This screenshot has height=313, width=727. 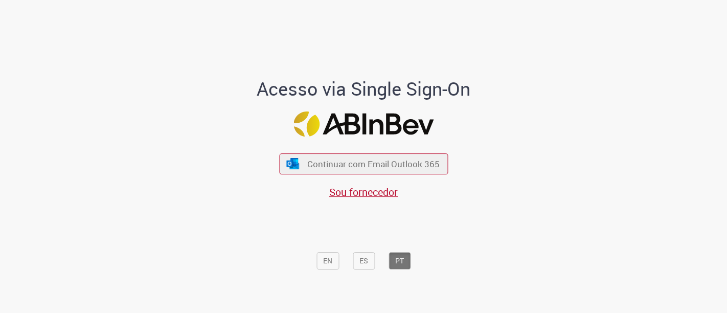 What do you see at coordinates (363, 124) in the screenshot?
I see `img: Logo ABInBev` at bounding box center [363, 124].